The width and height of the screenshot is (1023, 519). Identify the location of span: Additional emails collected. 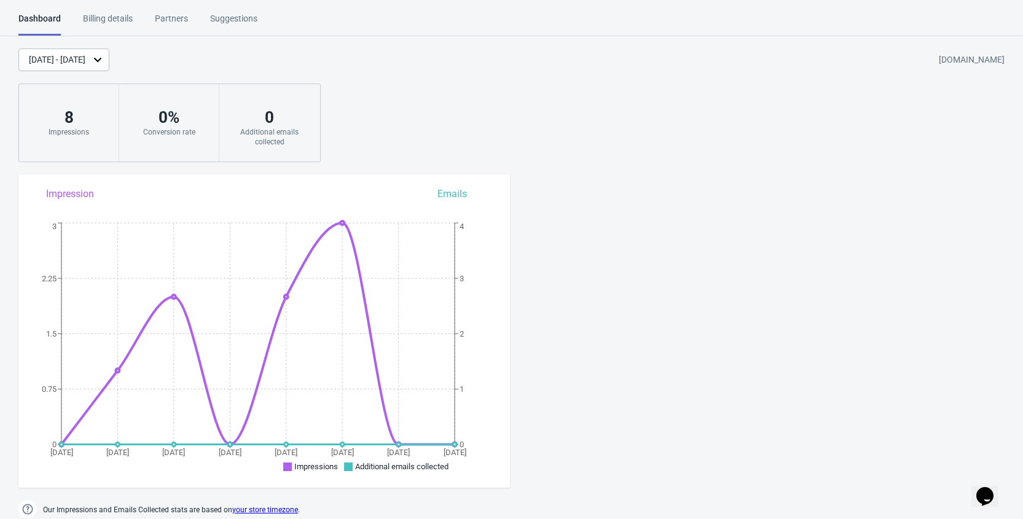
(402, 466).